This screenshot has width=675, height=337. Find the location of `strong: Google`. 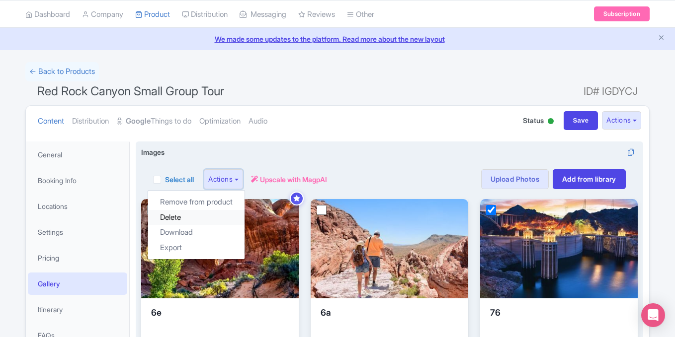

strong: Google is located at coordinates (138, 121).